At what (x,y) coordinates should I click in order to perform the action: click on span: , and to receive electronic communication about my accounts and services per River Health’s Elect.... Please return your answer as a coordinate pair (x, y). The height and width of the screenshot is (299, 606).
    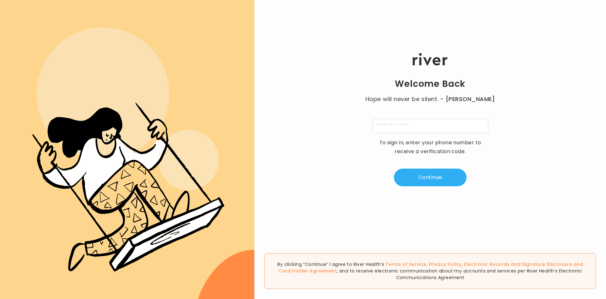
    Looking at the image, I should click on (460, 274).